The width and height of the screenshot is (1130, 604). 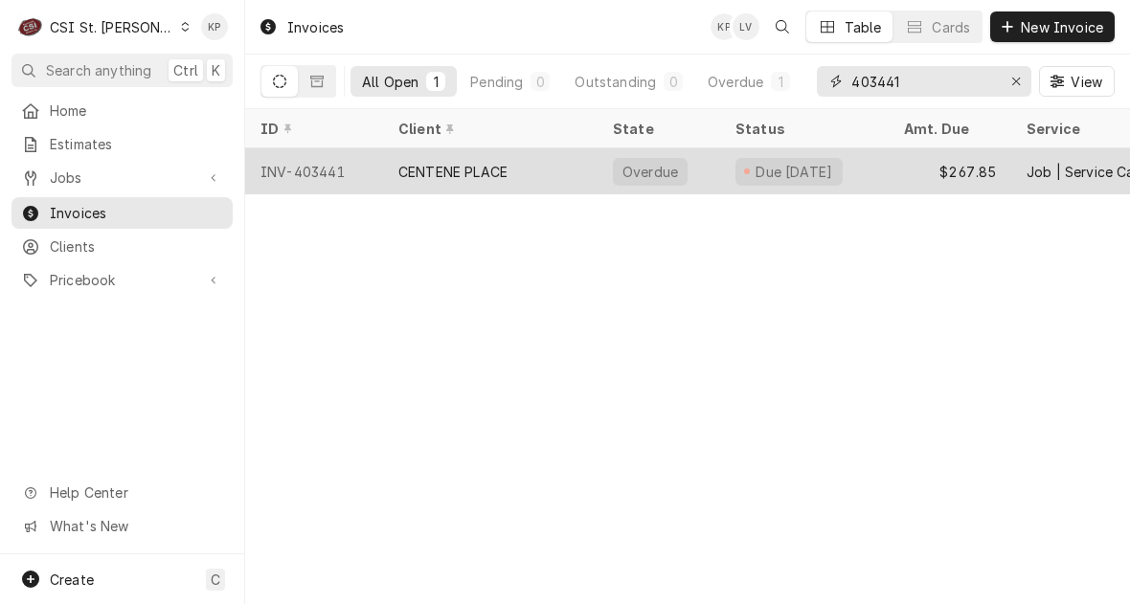 What do you see at coordinates (136, 110) in the screenshot?
I see `span: Home` at bounding box center [136, 110].